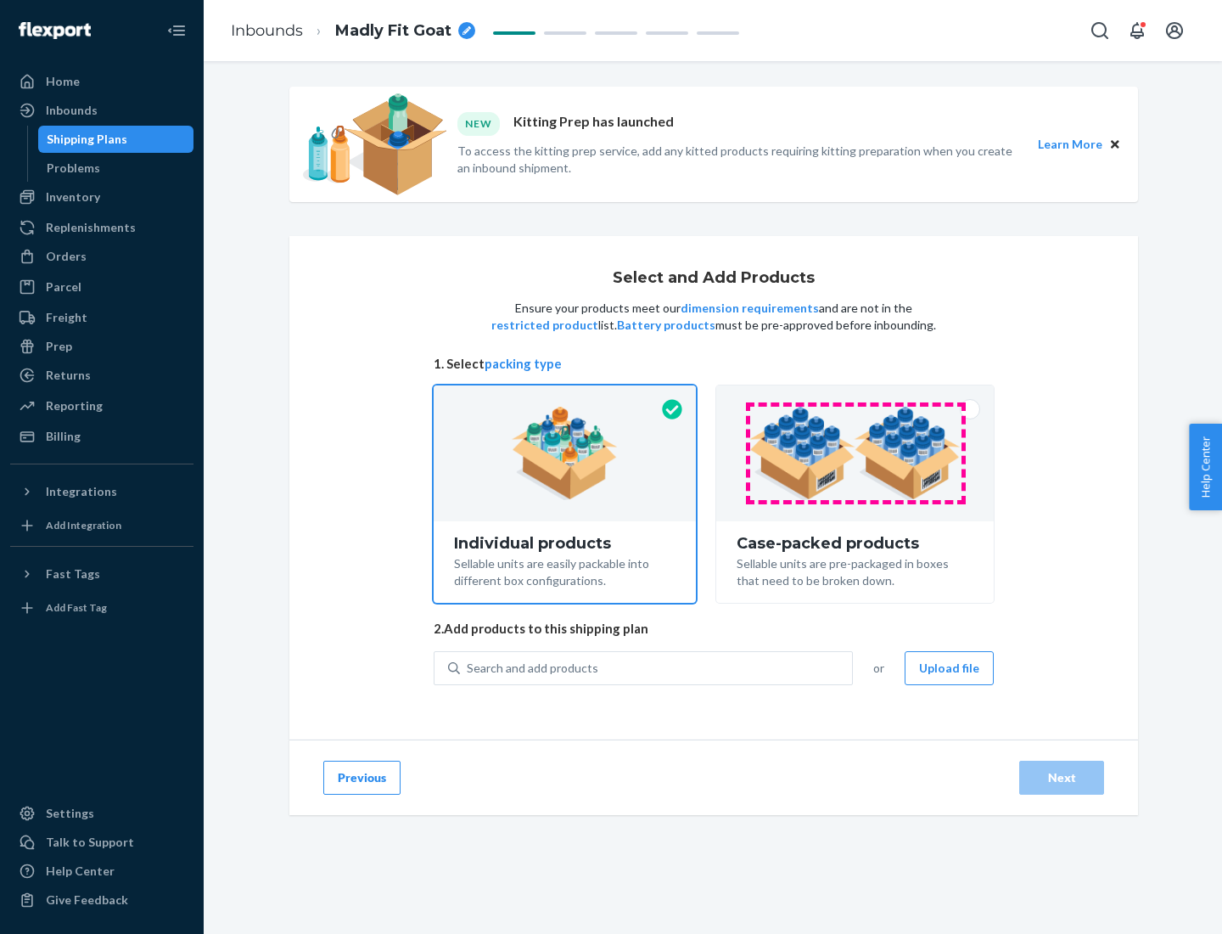 The width and height of the screenshot is (1222, 934). Describe the element at coordinates (71, 110) in the screenshot. I see `div: Inbounds` at that location.